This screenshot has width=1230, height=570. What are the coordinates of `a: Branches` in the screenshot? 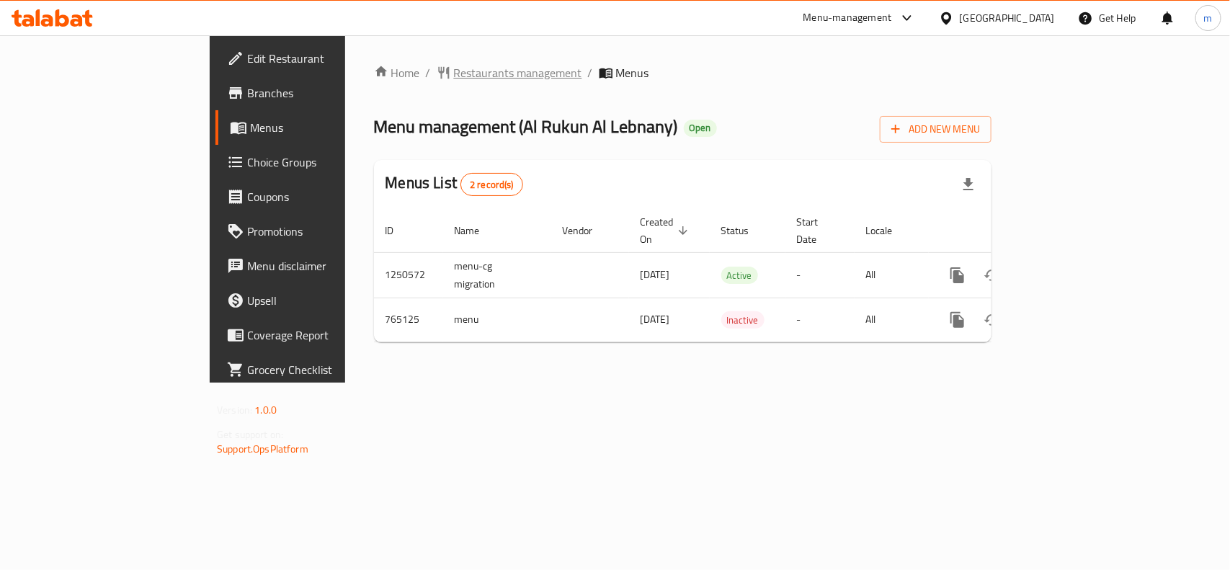 It's located at (315, 93).